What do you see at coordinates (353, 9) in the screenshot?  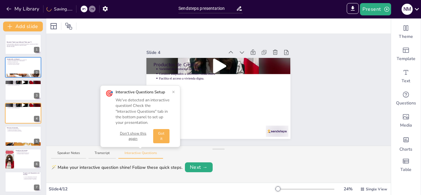 I see `span: Export to PowerPoint` at bounding box center [353, 9].